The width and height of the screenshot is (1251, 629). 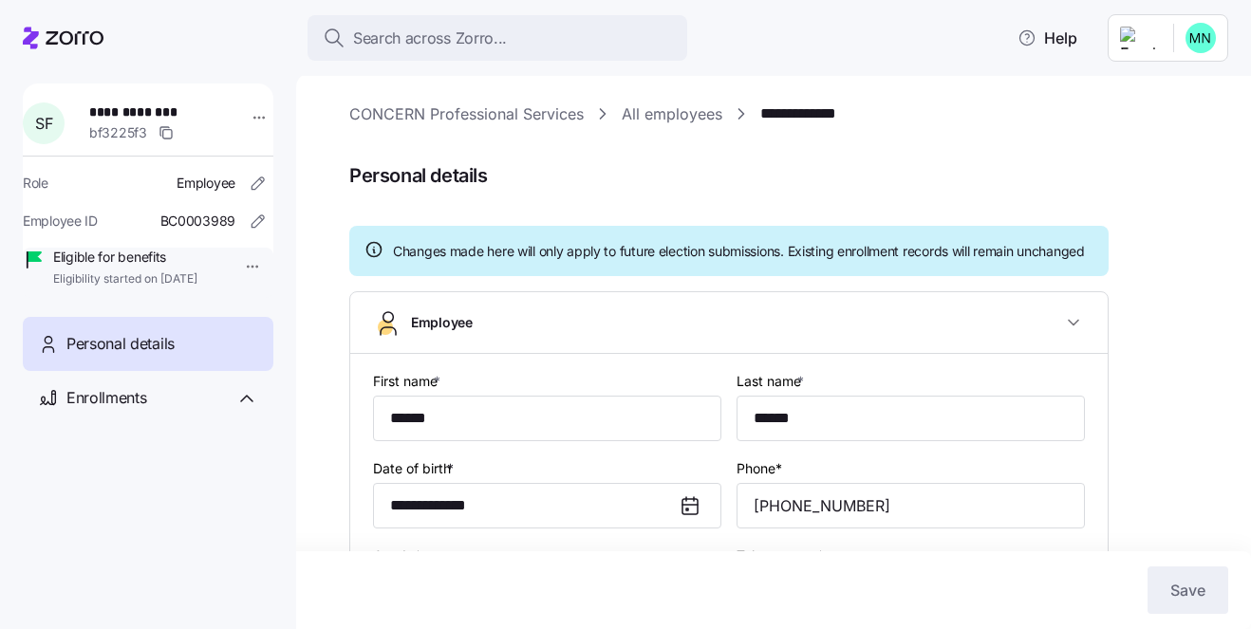 What do you see at coordinates (118, 133) in the screenshot?
I see `span: bf3225f3` at bounding box center [118, 133].